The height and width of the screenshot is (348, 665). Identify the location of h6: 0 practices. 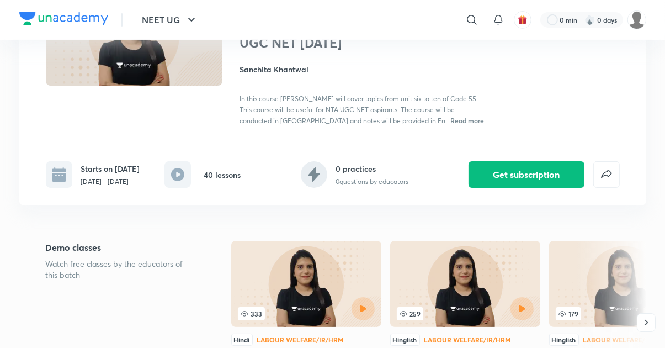
(373, 168).